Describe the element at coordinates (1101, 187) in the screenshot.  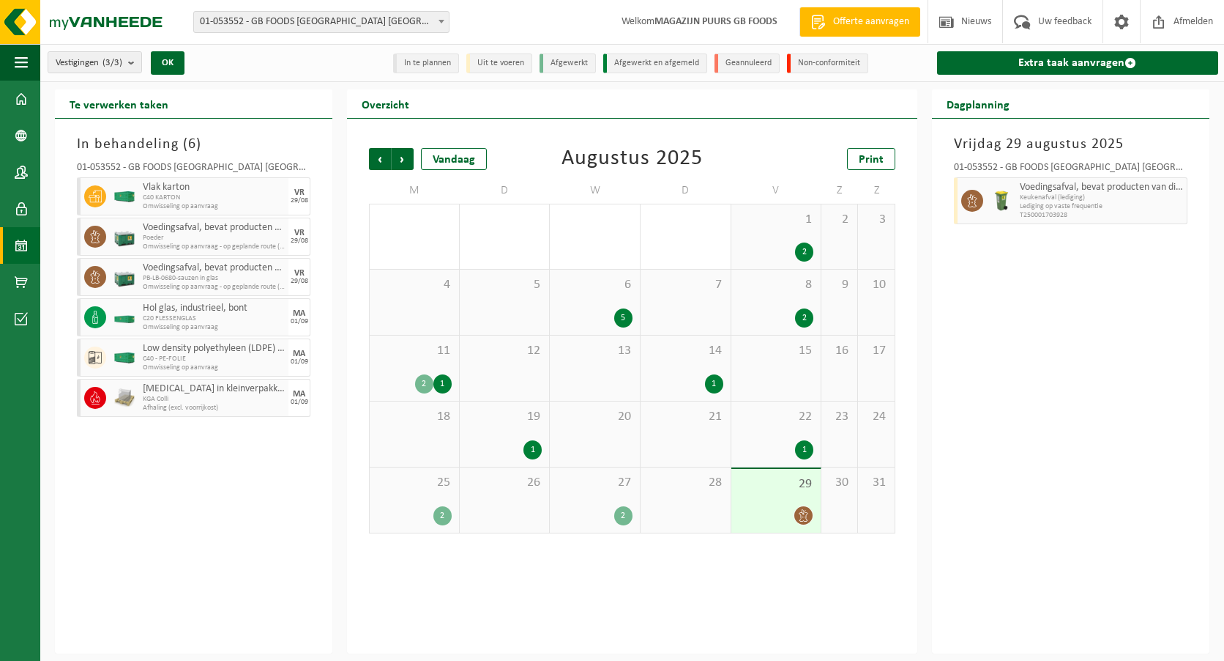
I see `span: Voedingsafval, bevat producten van dierlijke oorsprong, onverpakt, categorie 3` at that location.